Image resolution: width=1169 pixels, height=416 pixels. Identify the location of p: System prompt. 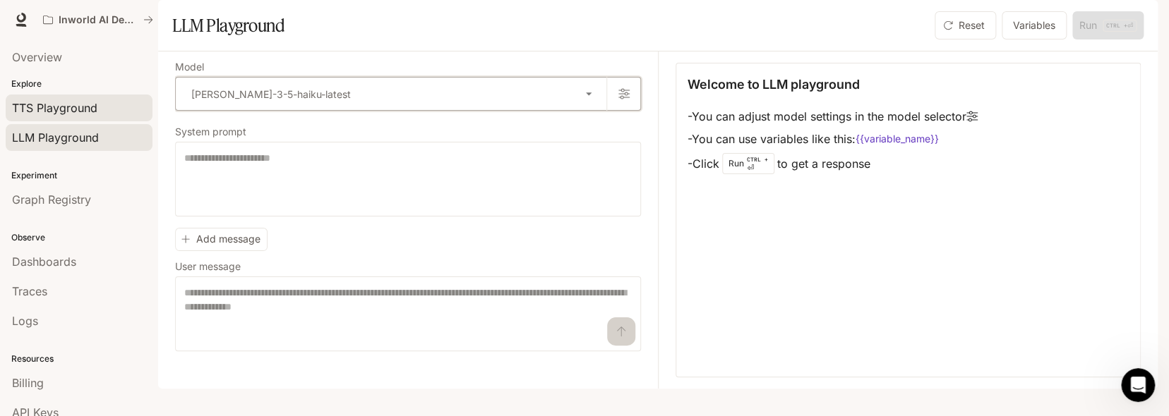
(210, 132).